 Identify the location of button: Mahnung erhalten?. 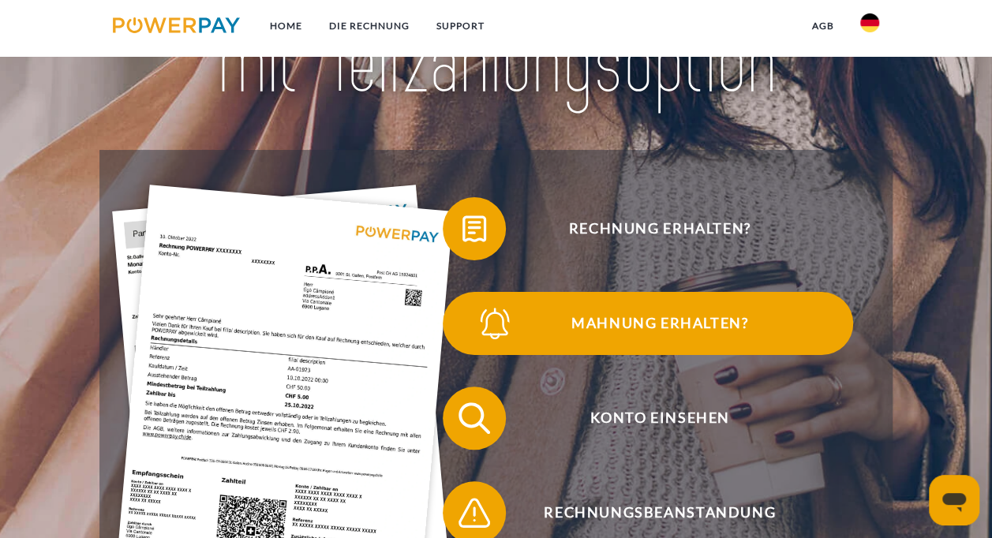
(648, 324).